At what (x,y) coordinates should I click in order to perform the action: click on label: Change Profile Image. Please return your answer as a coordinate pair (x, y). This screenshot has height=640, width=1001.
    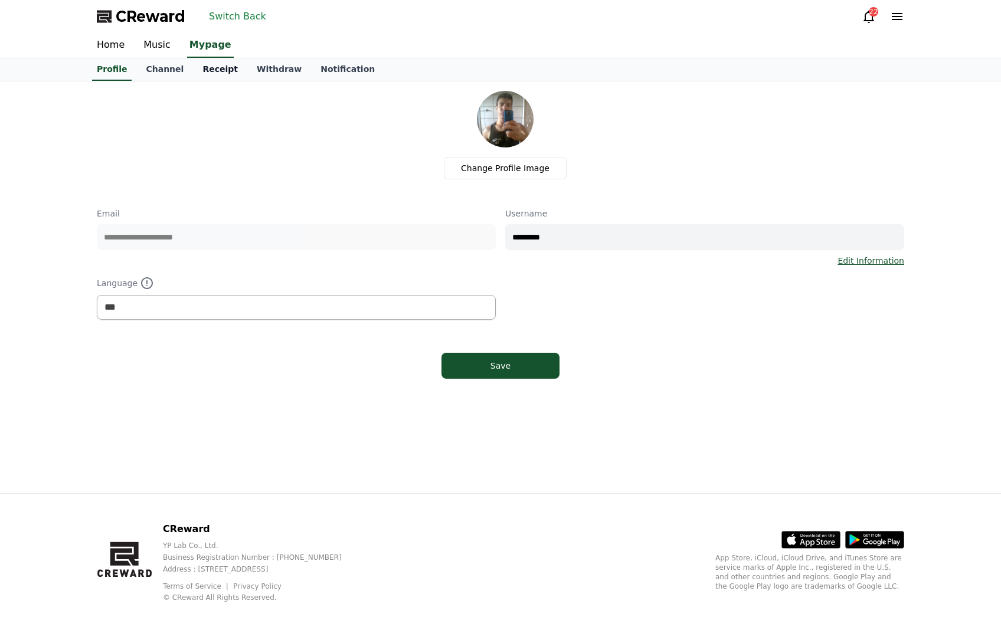
    Looking at the image, I should click on (505, 168).